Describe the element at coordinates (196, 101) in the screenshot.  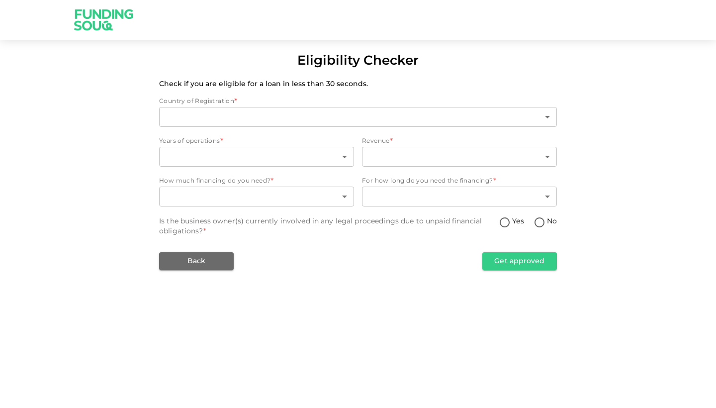
I see `span: Country of Registration` at that location.